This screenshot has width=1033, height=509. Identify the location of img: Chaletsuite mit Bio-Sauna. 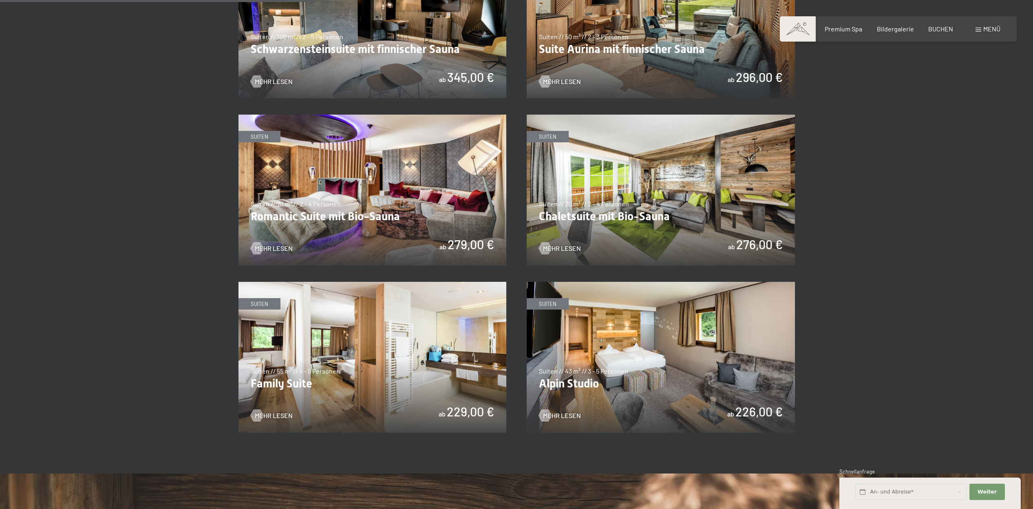
(661, 190).